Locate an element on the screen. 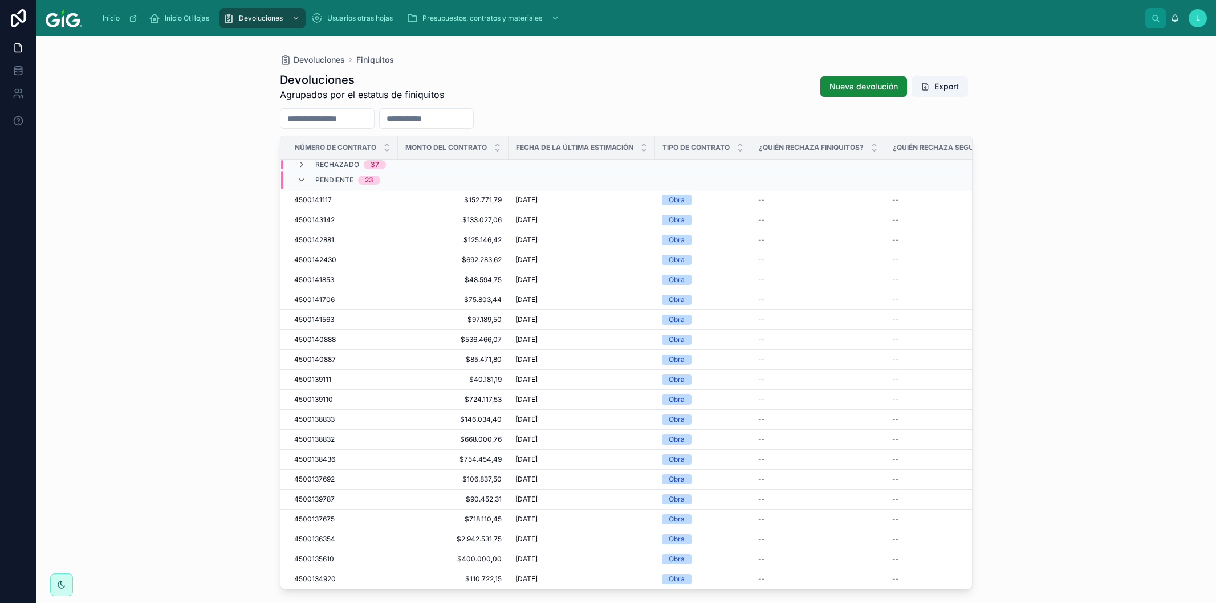 This screenshot has width=1216, height=603. a: 4500141853 is located at coordinates (343, 280).